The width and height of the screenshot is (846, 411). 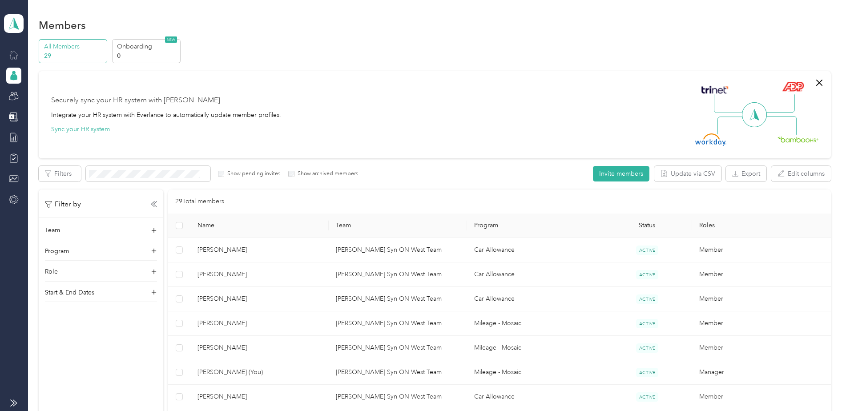 What do you see at coordinates (711, 140) in the screenshot?
I see `img: Workday` at bounding box center [711, 140].